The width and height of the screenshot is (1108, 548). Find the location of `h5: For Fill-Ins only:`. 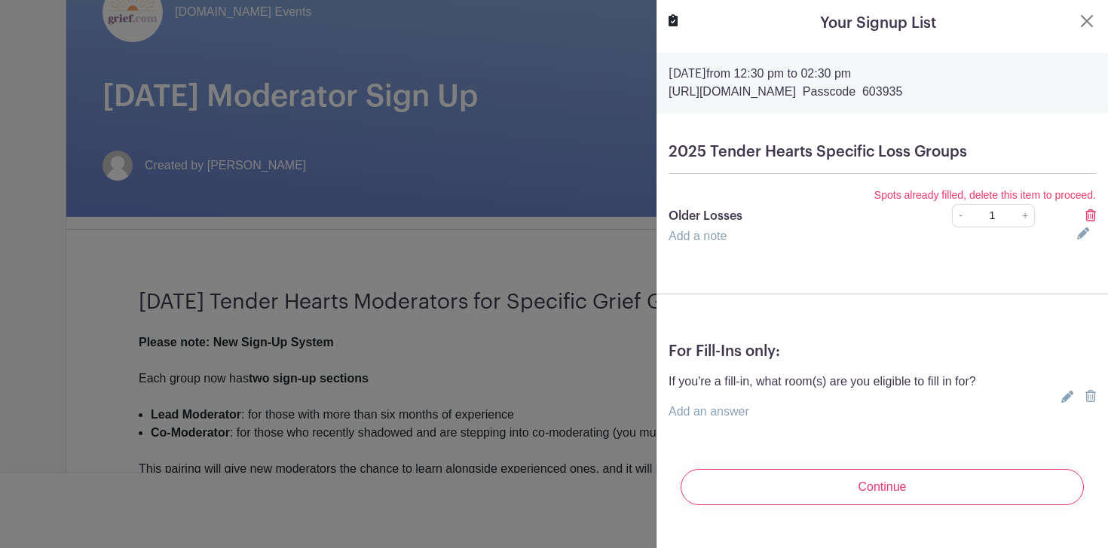

h5: For Fill-Ins only: is located at coordinates (881, 352).